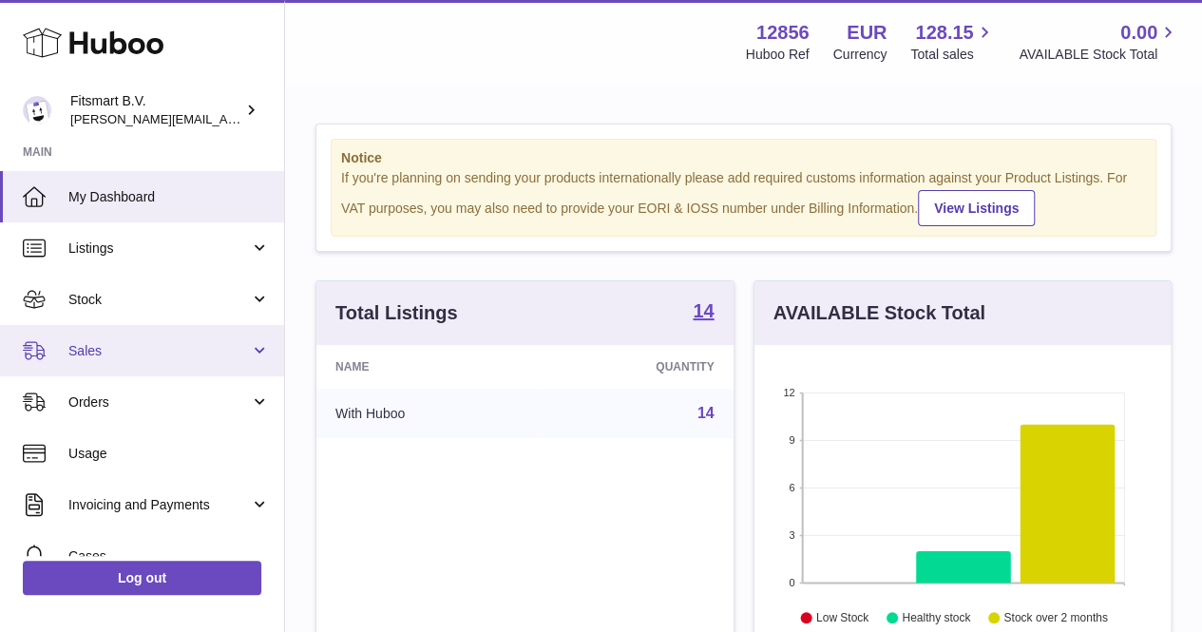 This screenshot has width=1202, height=632. Describe the element at coordinates (952, 42) in the screenshot. I see `a: 128.15 Total sales` at that location.